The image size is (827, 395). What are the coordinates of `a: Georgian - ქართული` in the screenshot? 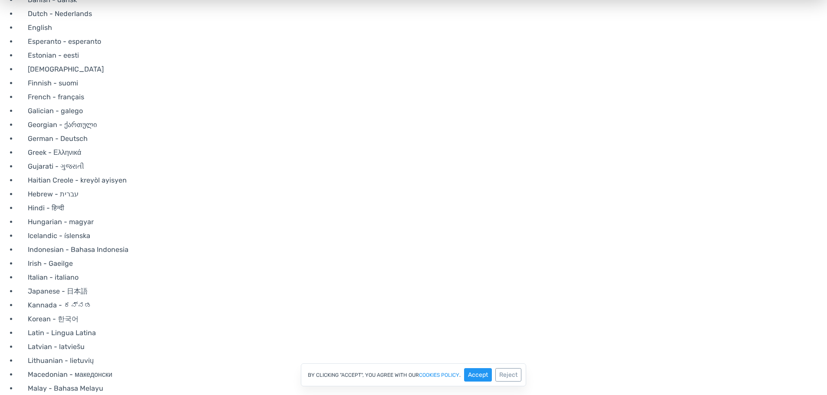 It's located at (422, 125).